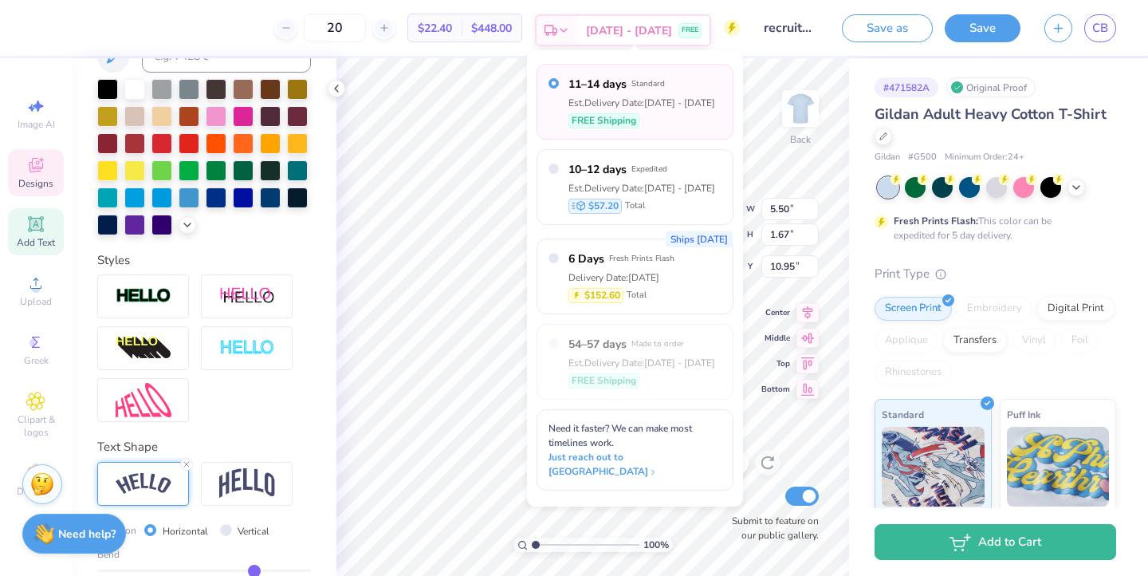 The image size is (1148, 576). I want to click on div: Print Type, so click(995, 273).